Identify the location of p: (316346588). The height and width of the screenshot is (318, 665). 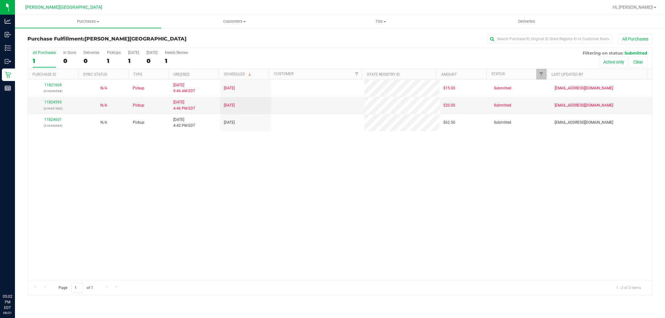
(53, 91).